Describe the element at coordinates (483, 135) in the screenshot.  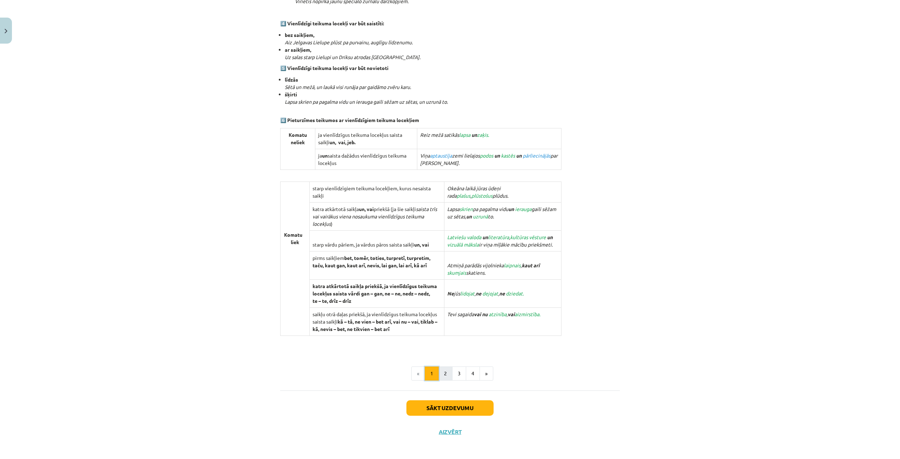
I see `span: zaķis.` at that location.